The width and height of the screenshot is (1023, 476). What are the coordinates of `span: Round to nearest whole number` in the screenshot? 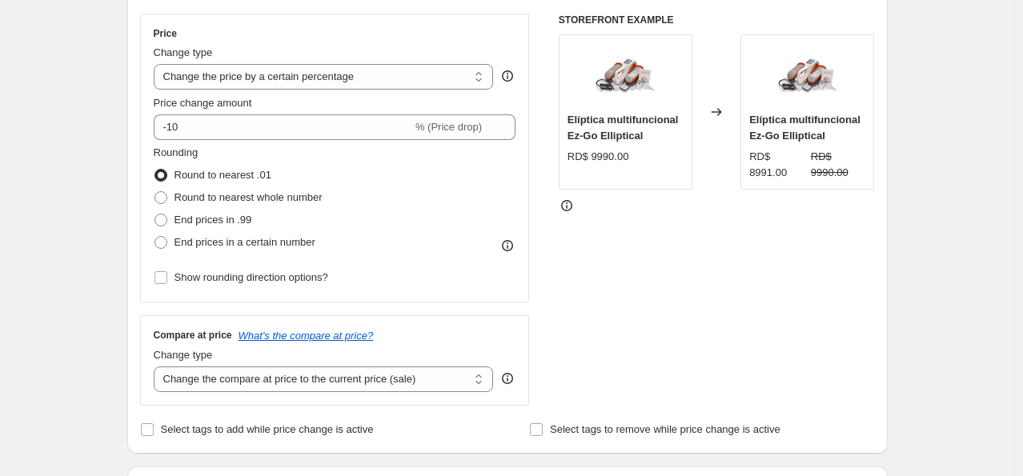 It's located at (248, 197).